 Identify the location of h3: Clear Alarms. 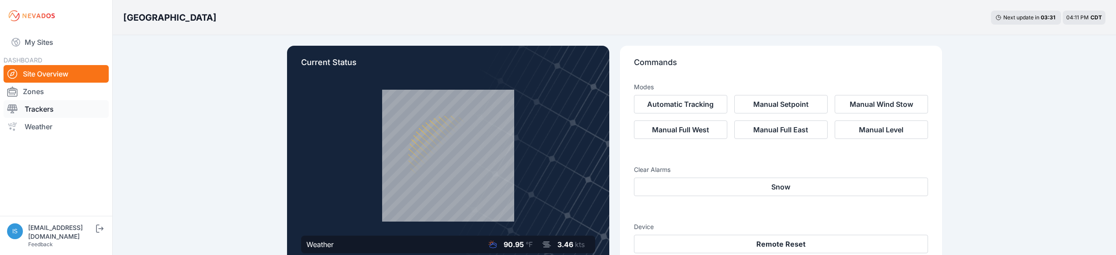
(781, 170).